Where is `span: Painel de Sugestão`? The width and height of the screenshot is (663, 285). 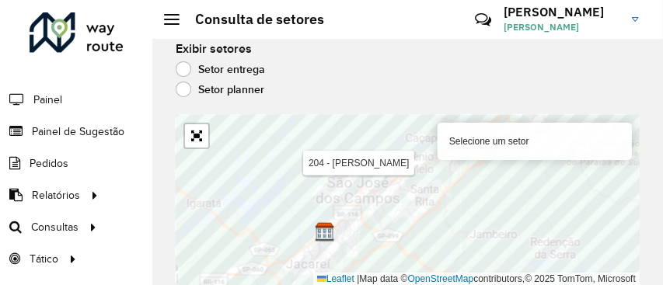 span: Painel de Sugestão is located at coordinates (78, 131).